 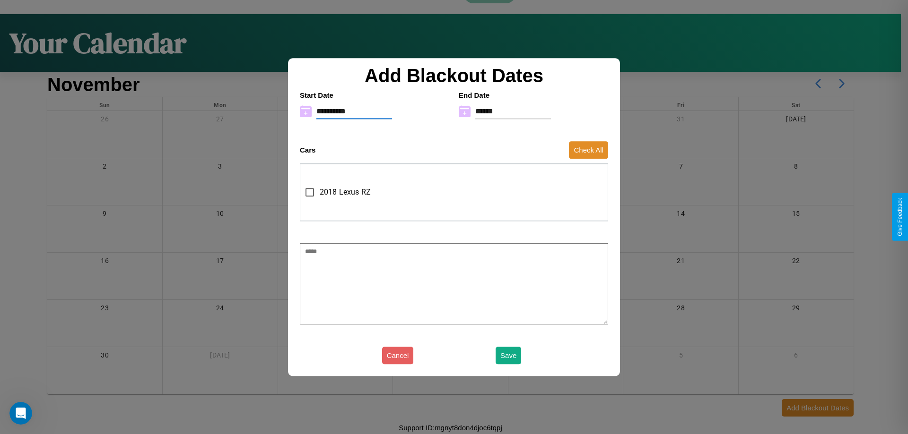 I want to click on h4: Cars, so click(x=307, y=150).